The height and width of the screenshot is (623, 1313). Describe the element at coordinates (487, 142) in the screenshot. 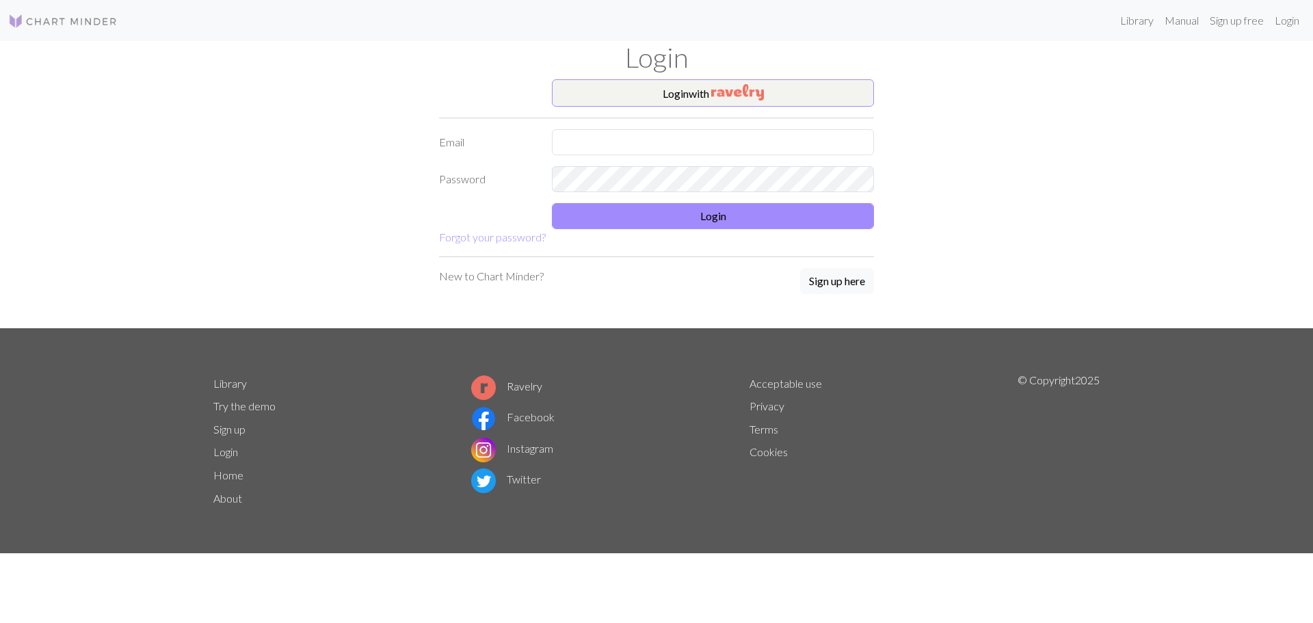

I see `label: Email` at that location.